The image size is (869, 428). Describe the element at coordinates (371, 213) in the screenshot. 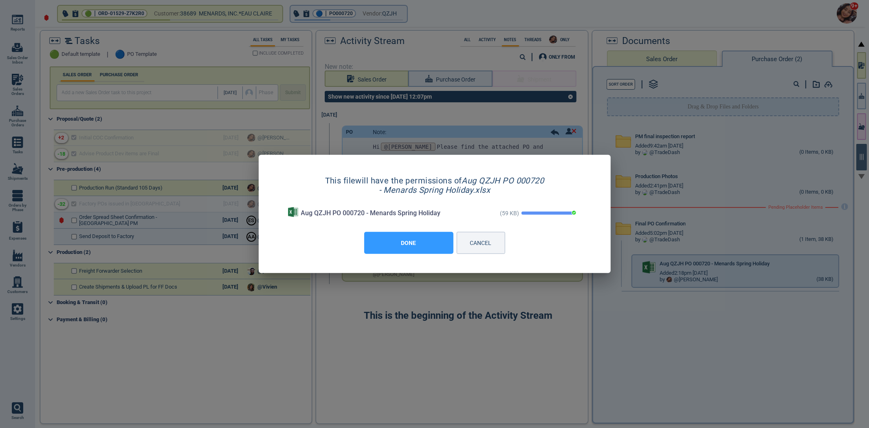

I see `span: Aug QZJH PO 000720 - Menards Spring Holiday` at that location.